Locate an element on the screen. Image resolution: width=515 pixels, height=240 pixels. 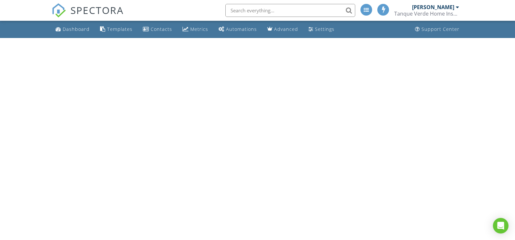
input: Search everything... is located at coordinates (290, 10).